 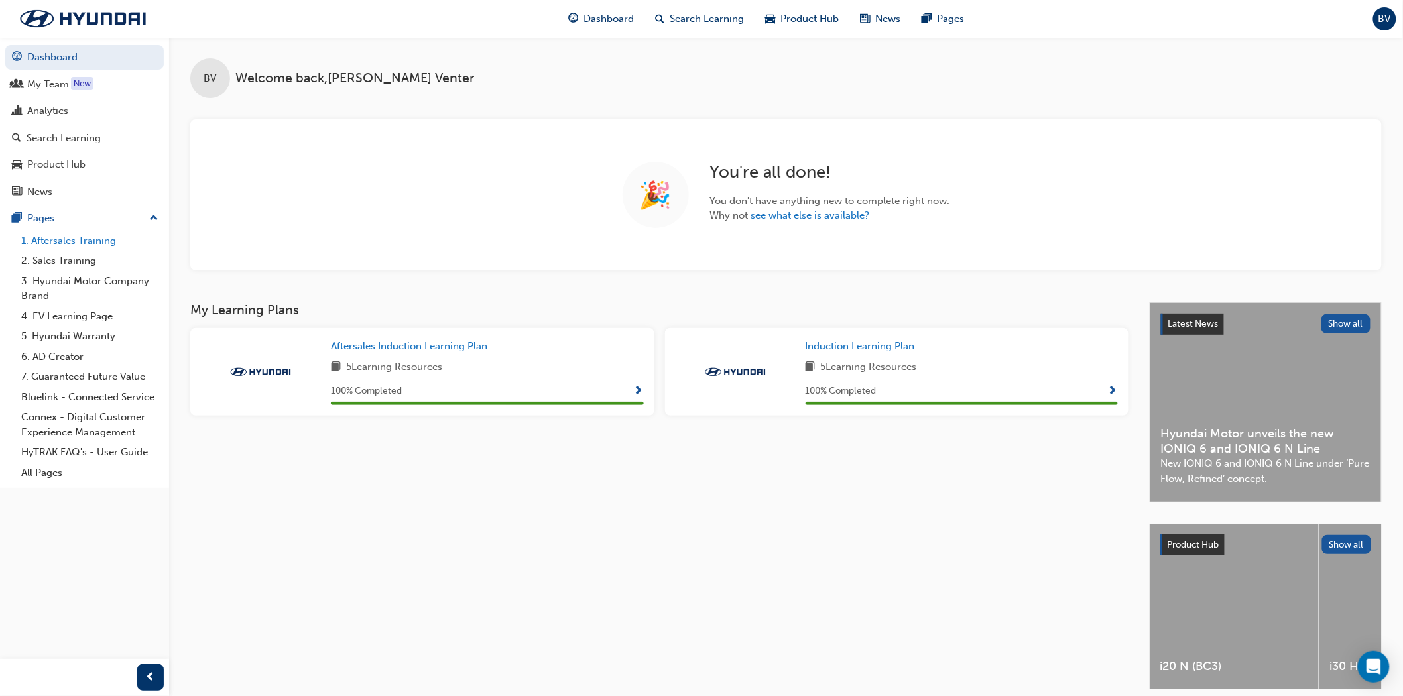 What do you see at coordinates (84, 138) in the screenshot?
I see `a: Search Learning` at bounding box center [84, 138].